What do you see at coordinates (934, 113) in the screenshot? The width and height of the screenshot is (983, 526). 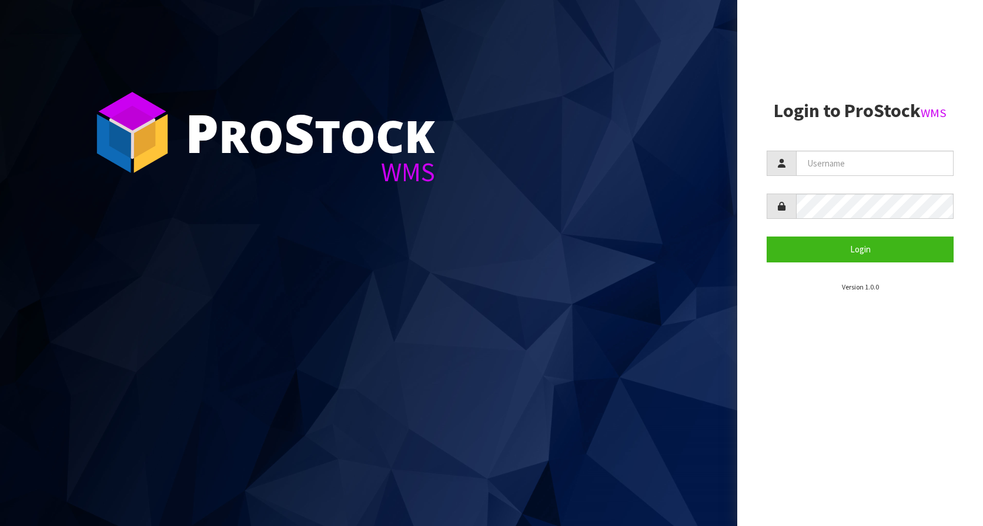 I see `small: WMS` at bounding box center [934, 113].